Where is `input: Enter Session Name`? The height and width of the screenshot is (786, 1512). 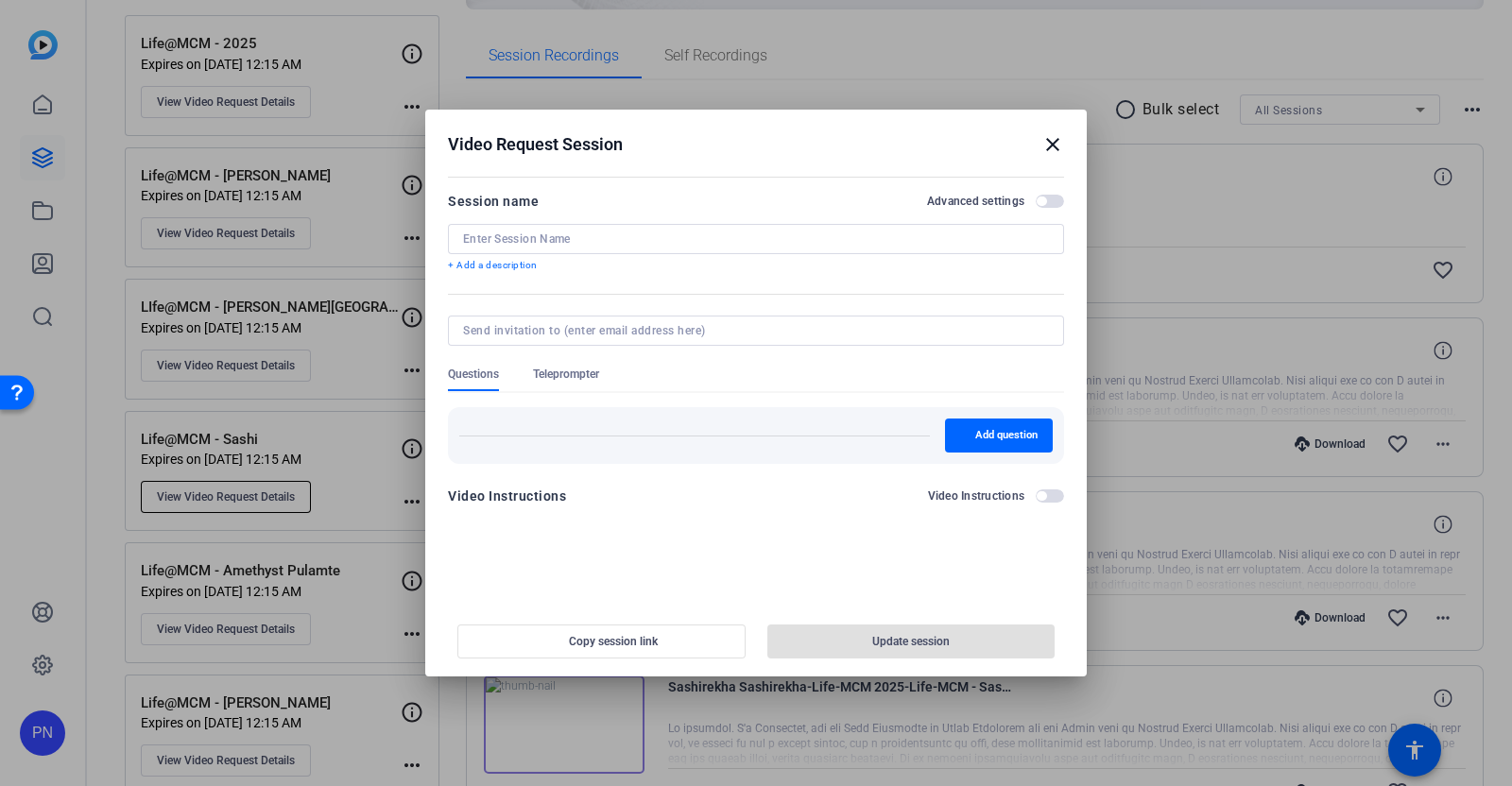
input: Enter Session Name is located at coordinates (756, 239).